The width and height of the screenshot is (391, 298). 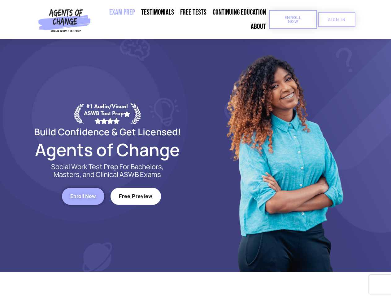 I want to click on a: Free Tests, so click(x=193, y=12).